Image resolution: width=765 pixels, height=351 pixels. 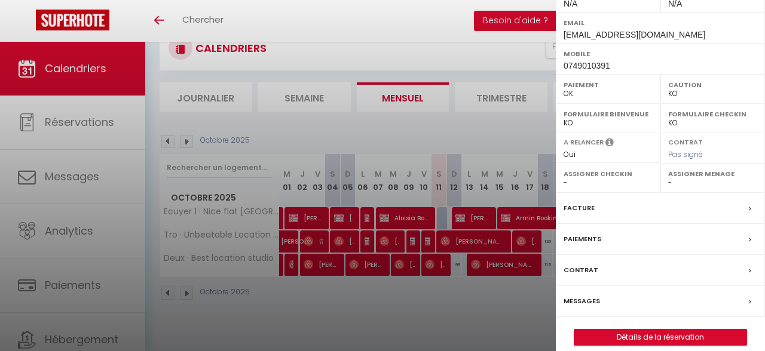 What do you see at coordinates (582, 239) in the screenshot?
I see `label: Paiements` at bounding box center [582, 239].